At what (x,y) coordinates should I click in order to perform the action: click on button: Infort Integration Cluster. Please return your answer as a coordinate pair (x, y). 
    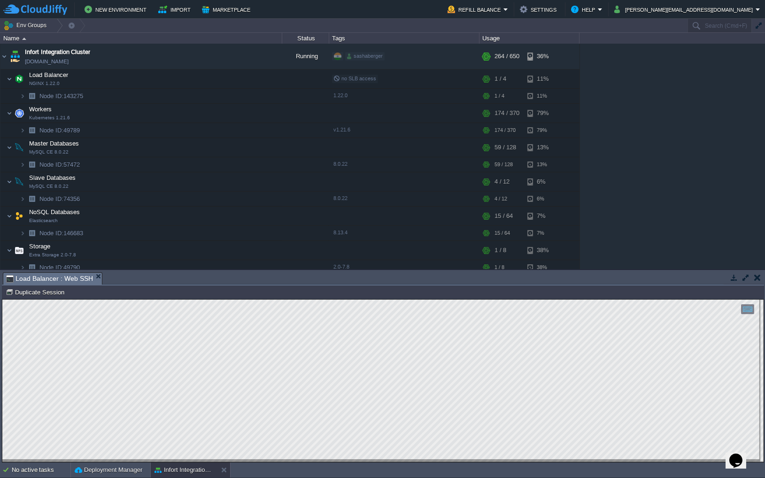
    Looking at the image, I should click on (184, 470).